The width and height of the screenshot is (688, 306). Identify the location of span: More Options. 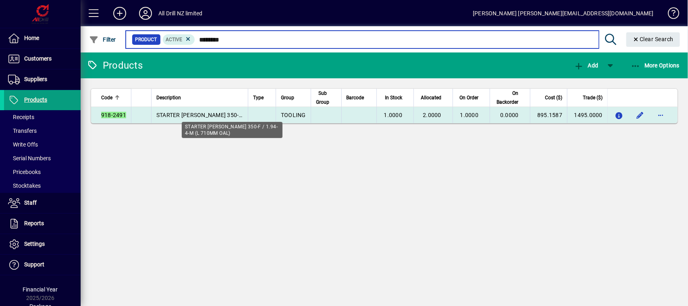
(656, 65).